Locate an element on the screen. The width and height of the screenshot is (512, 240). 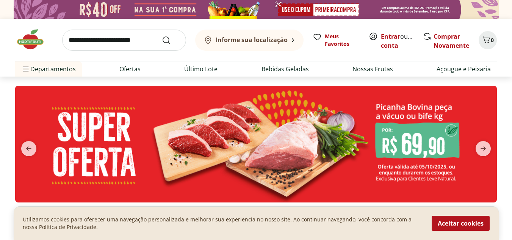
a: Meus Favoritos is located at coordinates (336, 40).